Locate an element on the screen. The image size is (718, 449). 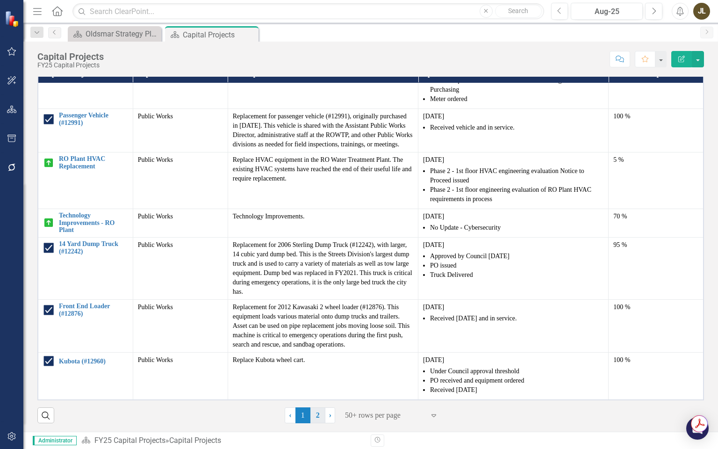
div: 95 % is located at coordinates (656, 245).